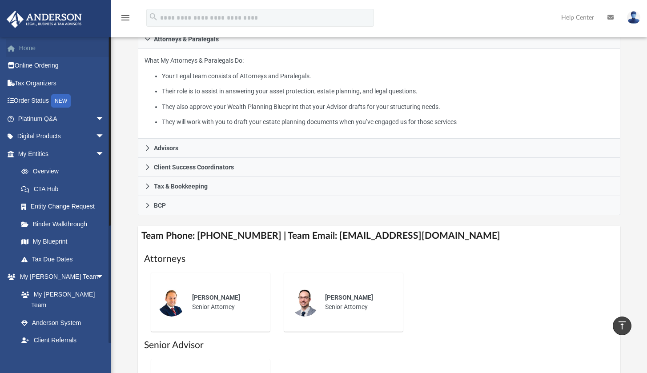 Image resolution: width=647 pixels, height=373 pixels. What do you see at coordinates (65, 207) in the screenshot?
I see `a: Entity Change Request` at bounding box center [65, 207].